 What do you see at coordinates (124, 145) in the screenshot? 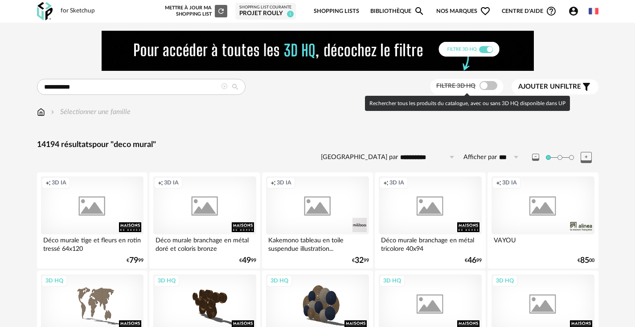
I see `span: pour "deco mural"` at bounding box center [124, 145].